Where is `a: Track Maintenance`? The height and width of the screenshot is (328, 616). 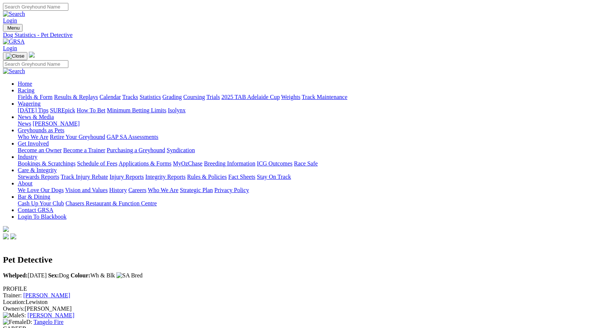
a: Track Maintenance is located at coordinates (325, 97).